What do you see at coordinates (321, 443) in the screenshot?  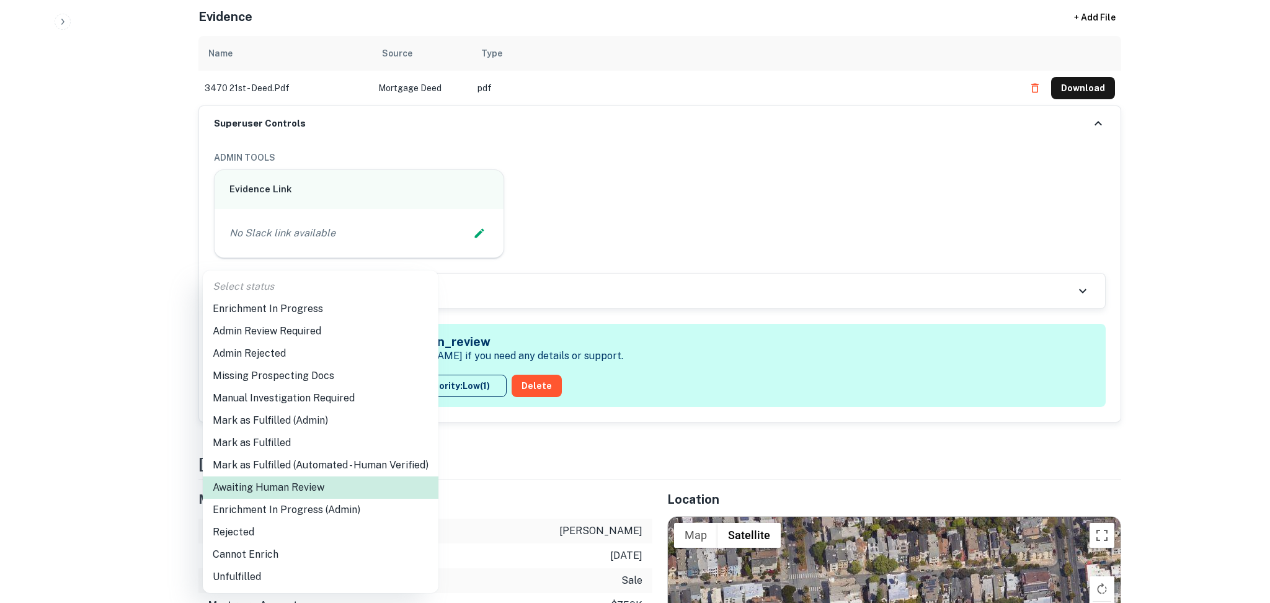 I see `li: Mark as Fulfilled` at bounding box center [321, 443].